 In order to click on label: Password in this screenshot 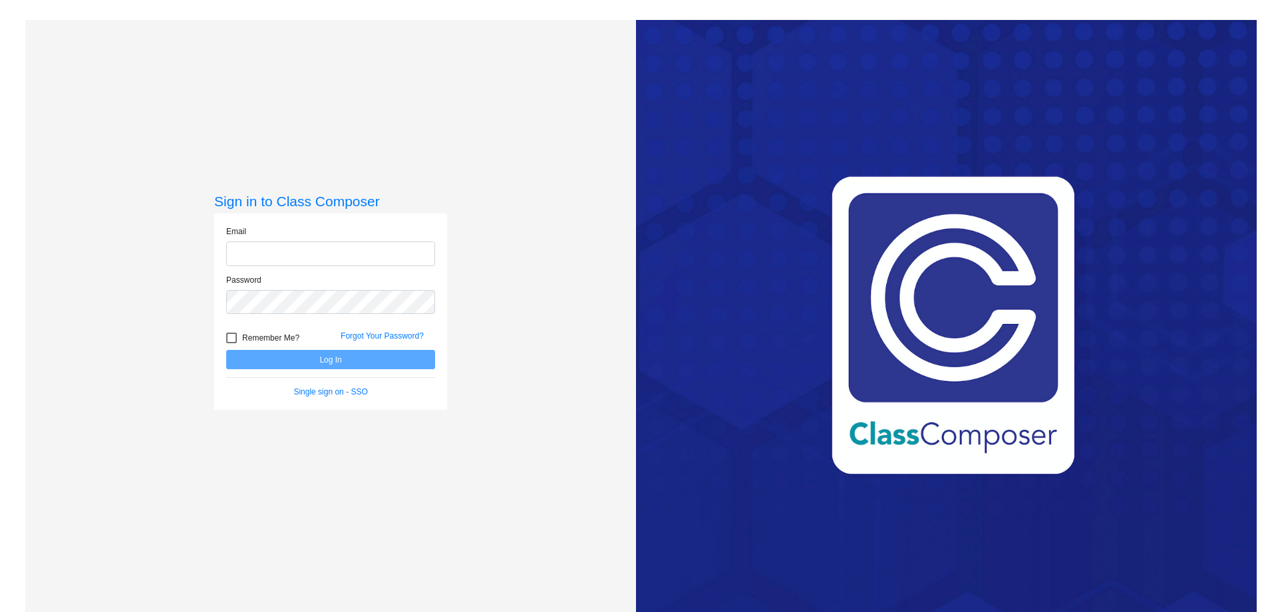, I will do `click(244, 280)`.